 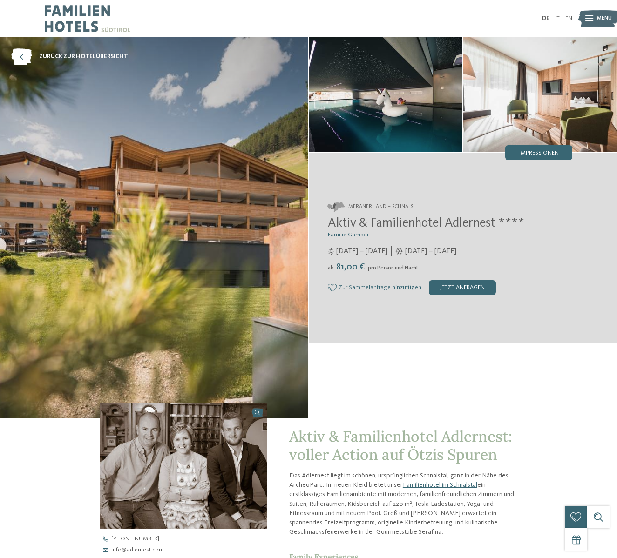 I want to click on a: IT, so click(x=557, y=18).